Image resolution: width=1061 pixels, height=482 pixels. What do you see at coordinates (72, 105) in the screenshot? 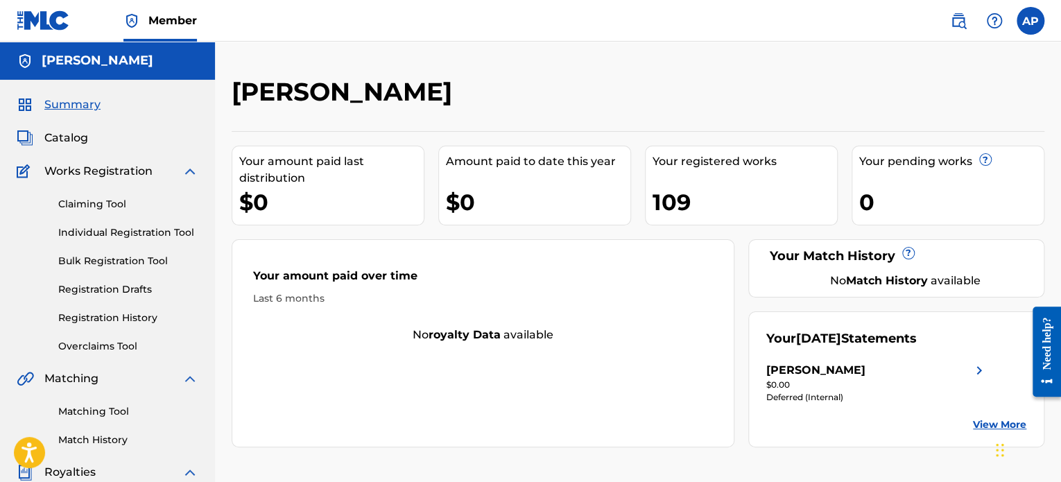
I see `span: Summary` at bounding box center [72, 105].